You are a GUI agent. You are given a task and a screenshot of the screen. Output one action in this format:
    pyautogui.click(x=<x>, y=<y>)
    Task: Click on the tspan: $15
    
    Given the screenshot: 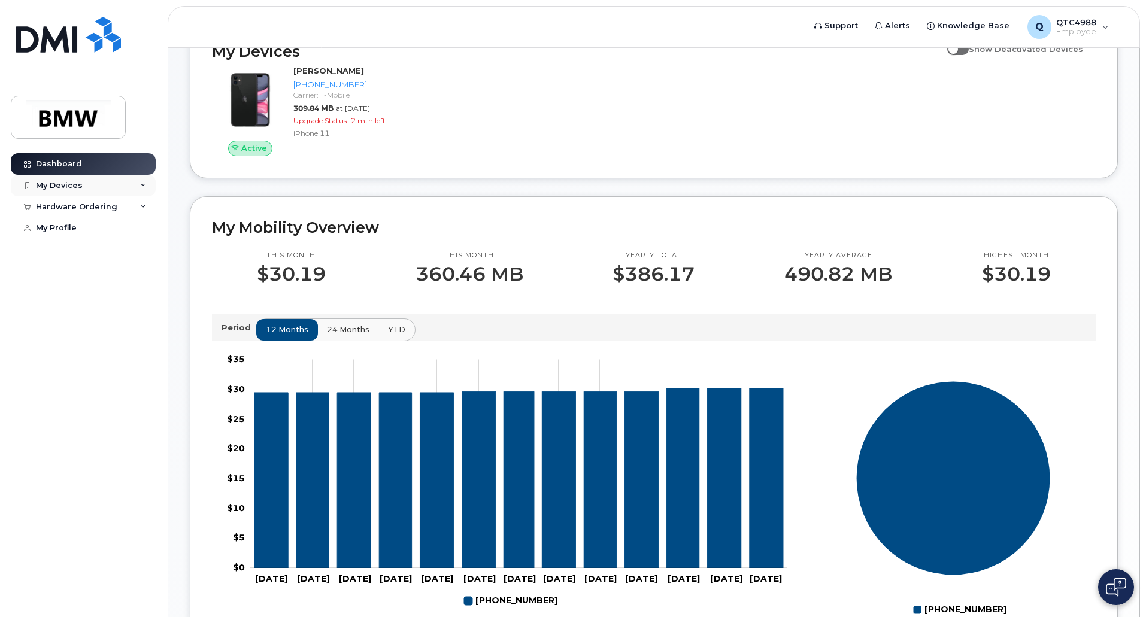 What is the action you would take?
    pyautogui.click(x=236, y=479)
    